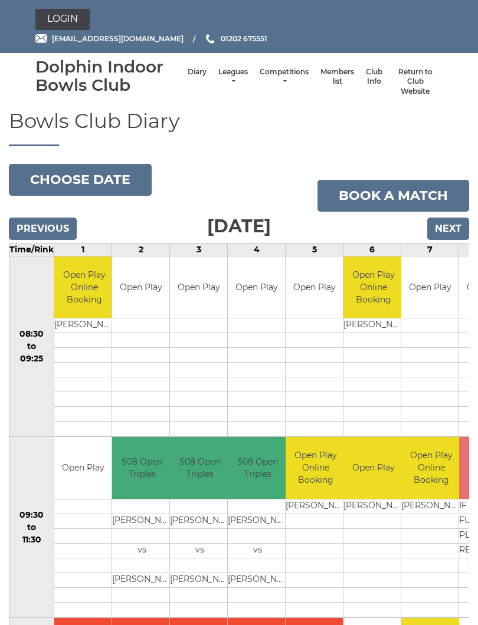 The width and height of the screenshot is (478, 625). Describe the element at coordinates (315, 250) in the screenshot. I see `td: 5` at that location.